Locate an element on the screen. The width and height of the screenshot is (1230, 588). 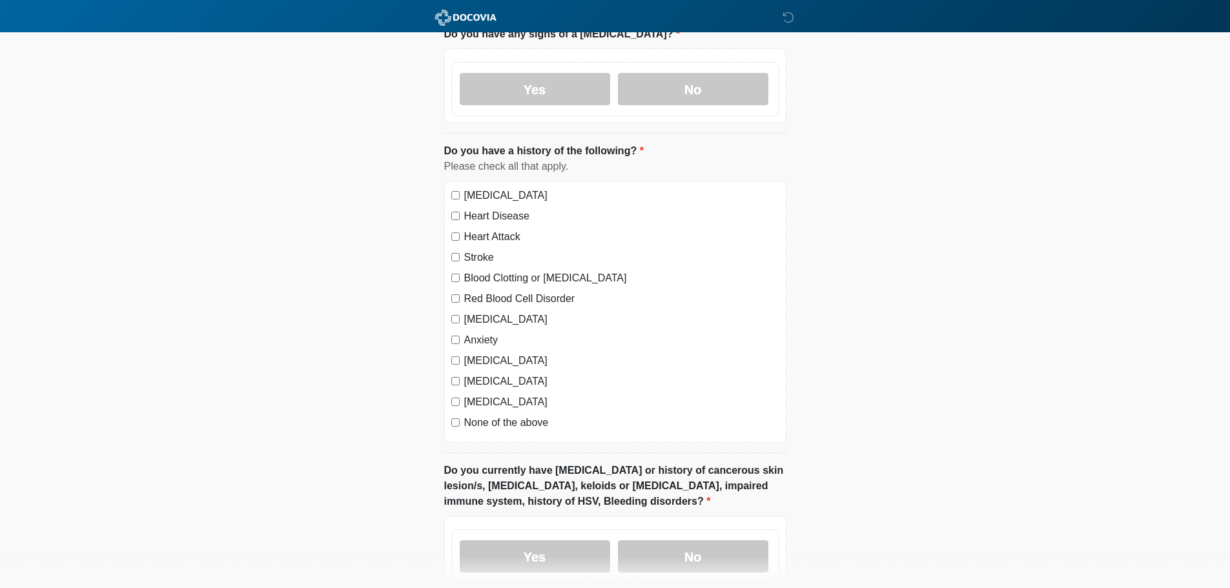
label: Heart Attack is located at coordinates (622, 237).